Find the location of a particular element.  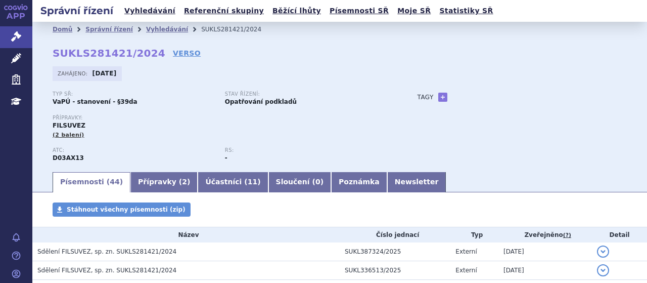

p: Přípravky: is located at coordinates (225, 118).